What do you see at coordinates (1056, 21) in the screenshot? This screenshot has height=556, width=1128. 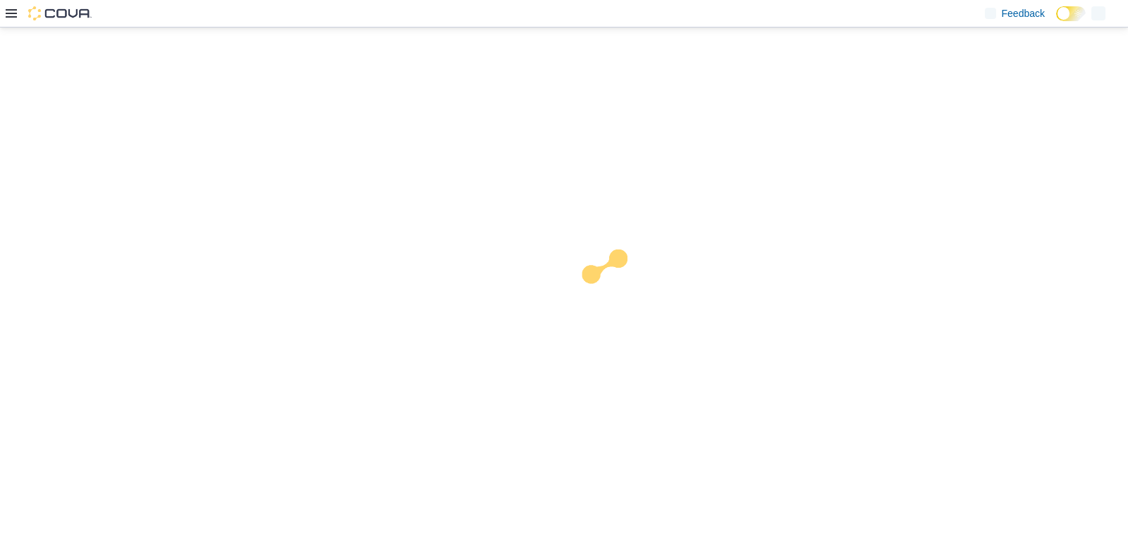 I see `span: Dark Mode` at bounding box center [1056, 21].